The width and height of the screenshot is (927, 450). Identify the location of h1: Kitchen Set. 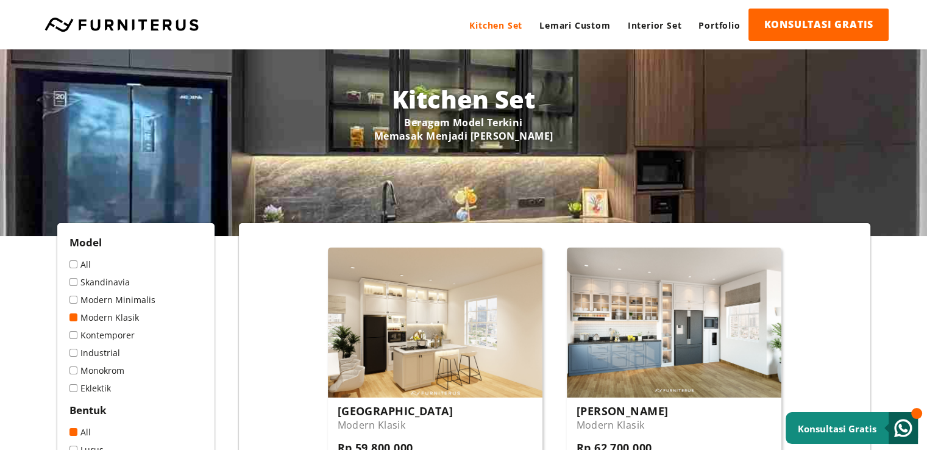
(464, 98).